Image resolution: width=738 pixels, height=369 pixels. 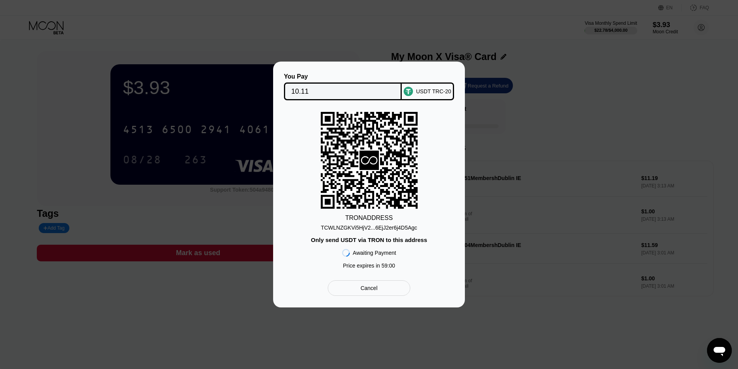 What do you see at coordinates (369, 266) in the screenshot?
I see `div: Price expires in` at bounding box center [369, 266].